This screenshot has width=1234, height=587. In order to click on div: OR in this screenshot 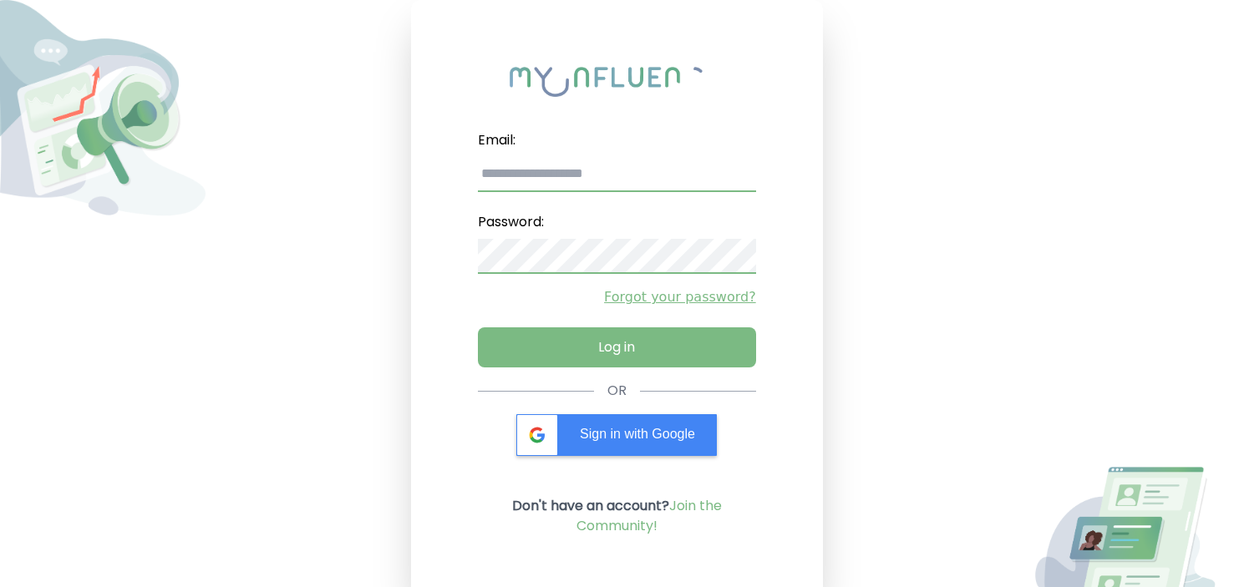, I will do `click(616, 391)`.